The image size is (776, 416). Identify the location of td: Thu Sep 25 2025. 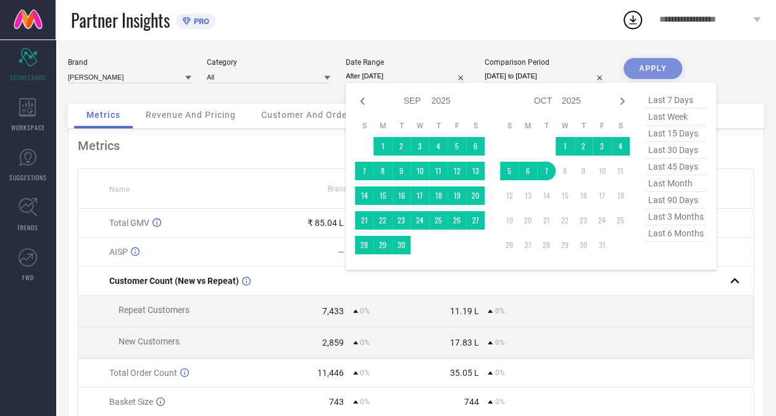
(438, 220).